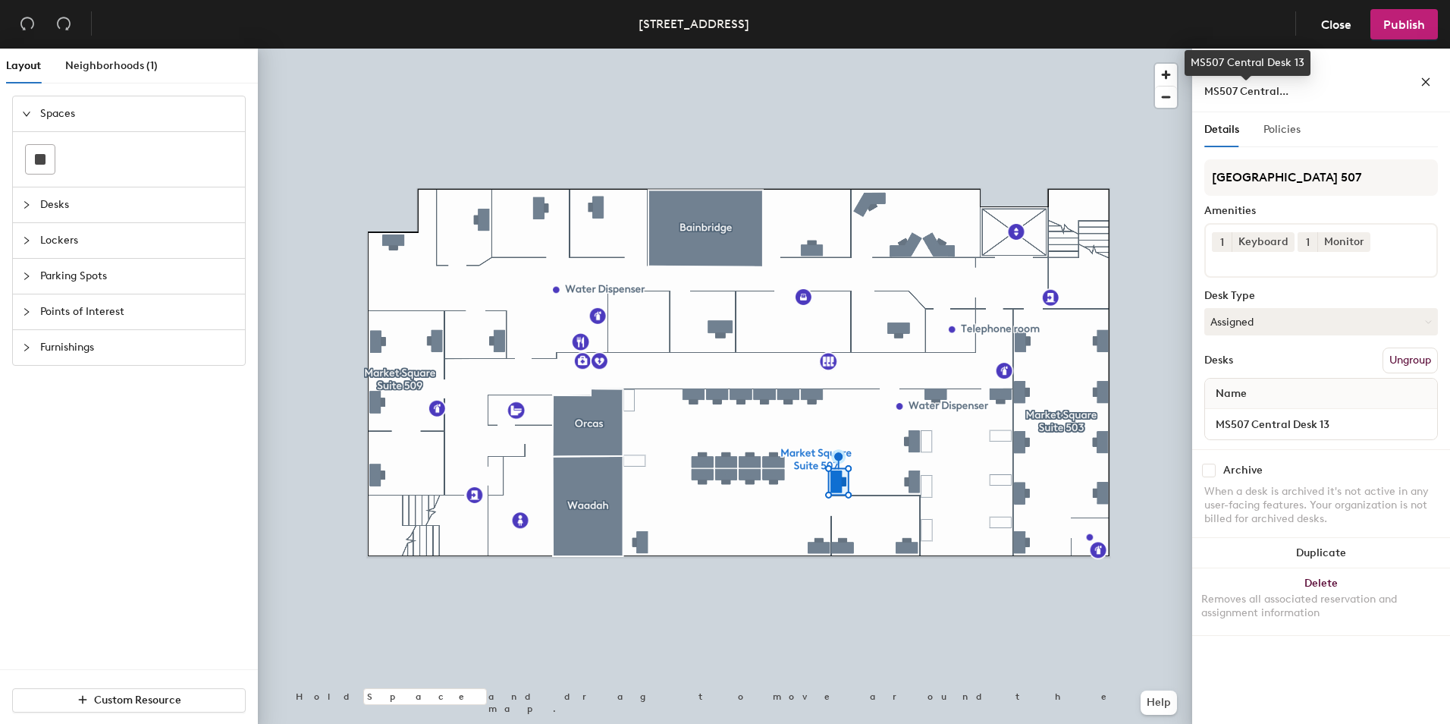 This screenshot has height=724, width=1450. What do you see at coordinates (1322, 505) in the screenshot?
I see `div: When a desk is archived it's not active in any user-facing features. Your organization is not bil...` at bounding box center [1322, 505].